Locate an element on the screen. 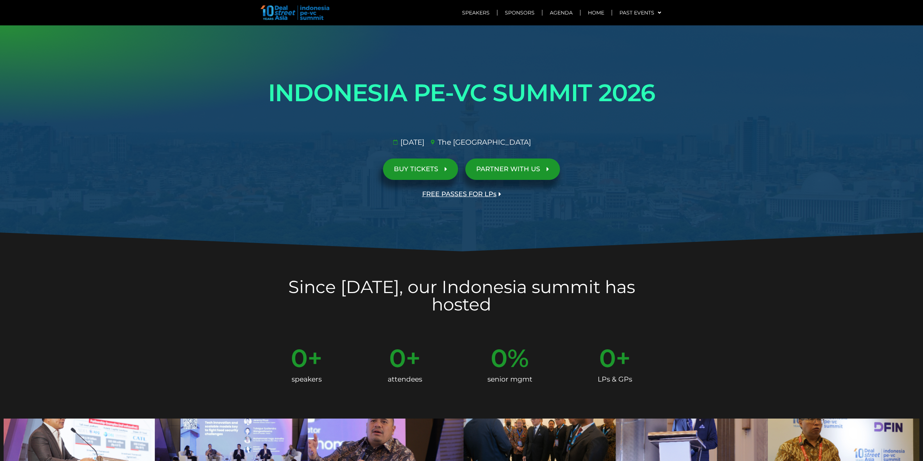 Image resolution: width=923 pixels, height=461 pixels. a: BUY TICKETS is located at coordinates (420, 169).